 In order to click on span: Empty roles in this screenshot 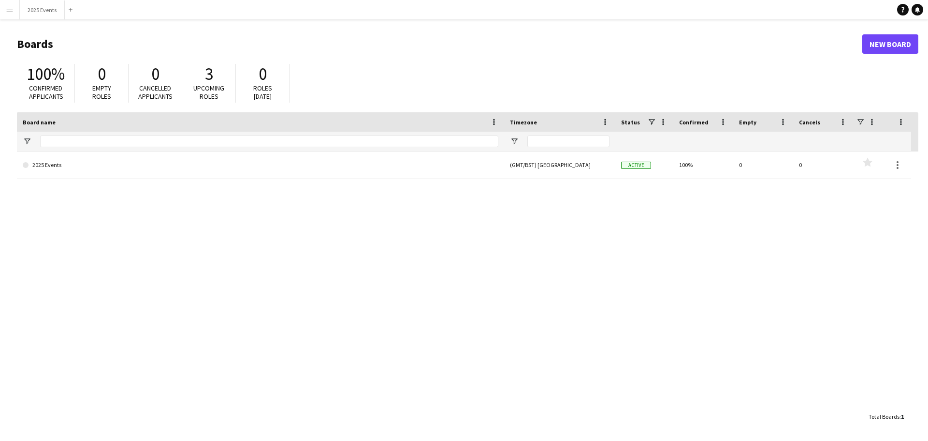, I will do `click(102, 92)`.